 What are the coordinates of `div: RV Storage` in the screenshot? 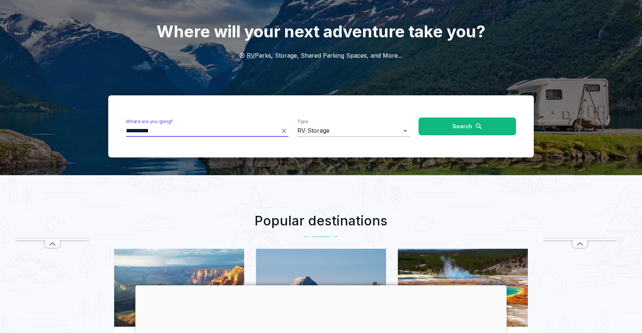 It's located at (354, 131).